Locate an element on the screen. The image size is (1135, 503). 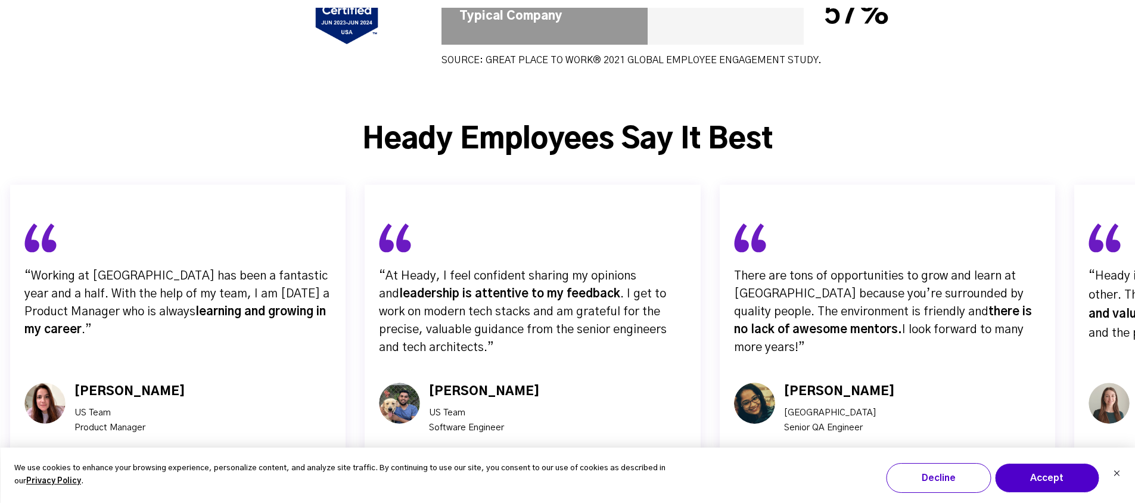
div: Typical Company is located at coordinates (511, 16).